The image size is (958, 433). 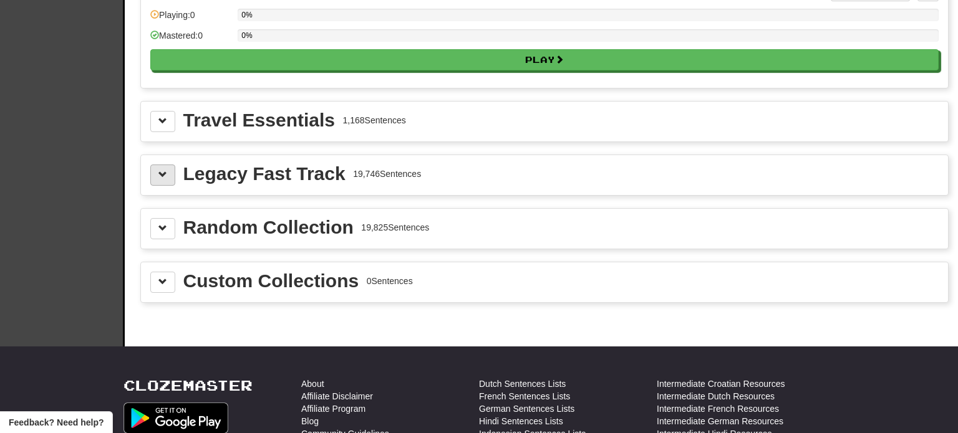 What do you see at coordinates (333, 409) in the screenshot?
I see `a: Affiliate Program` at bounding box center [333, 409].